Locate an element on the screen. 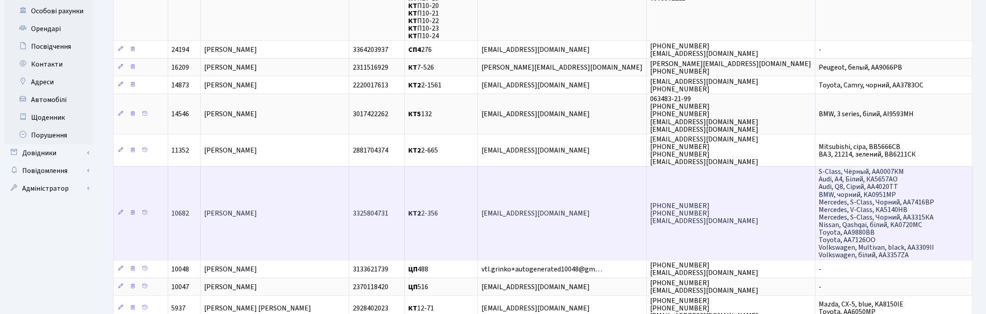 Image resolution: width=986 pixels, height=314 pixels. span: 10047 is located at coordinates (181, 287).